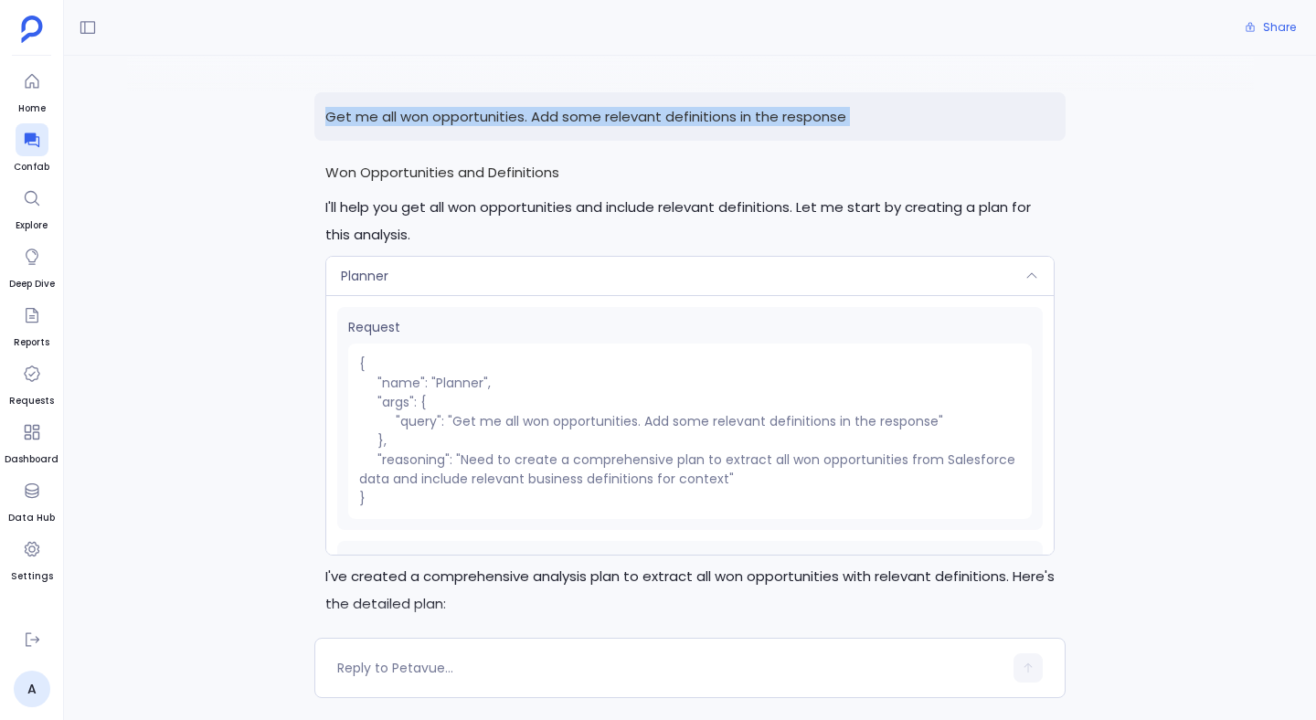  I want to click on span: Share, so click(1279, 27).